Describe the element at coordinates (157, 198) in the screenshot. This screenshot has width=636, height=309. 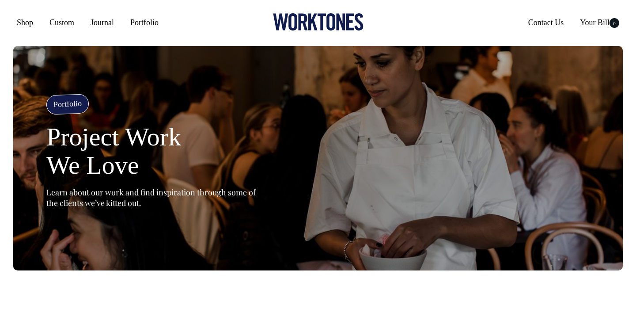
I see `p: Learn about our work and find inspiration through some of the clients we’ve kitted out.` at that location.